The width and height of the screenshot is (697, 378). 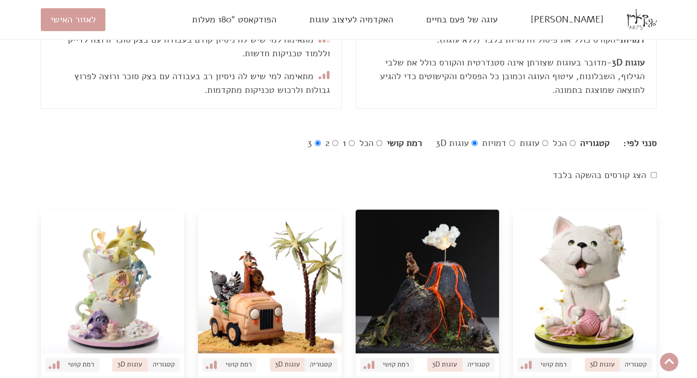 I want to click on label: 1, so click(x=349, y=143).